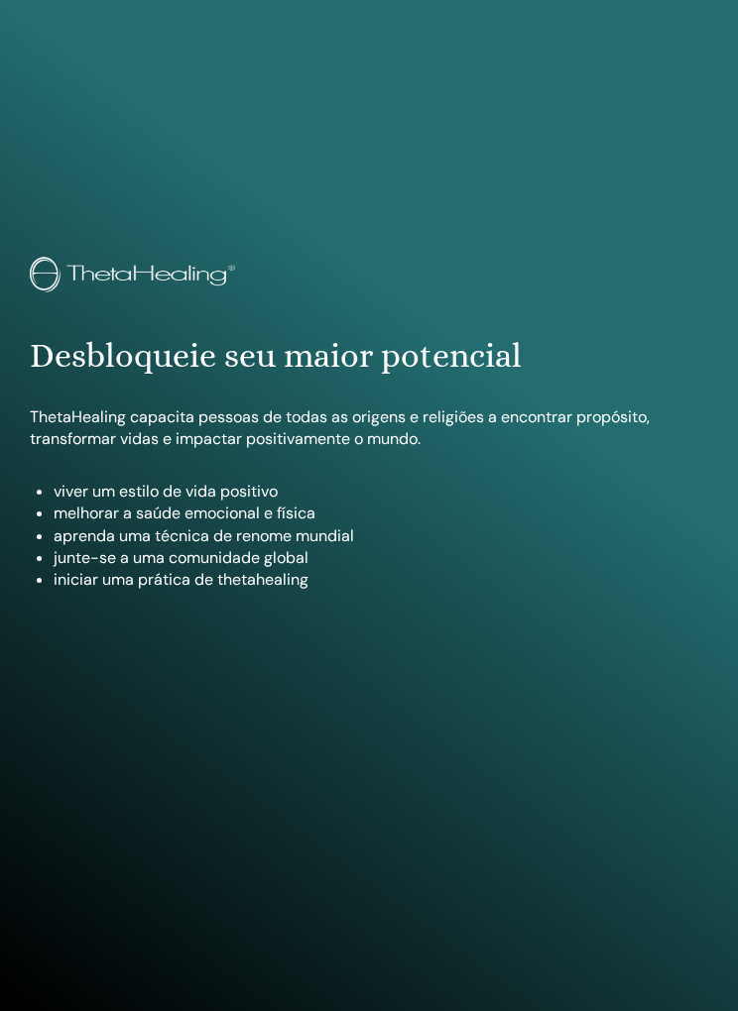 The image size is (738, 1011). I want to click on li: viver um estilo de vida positivo, so click(381, 492).